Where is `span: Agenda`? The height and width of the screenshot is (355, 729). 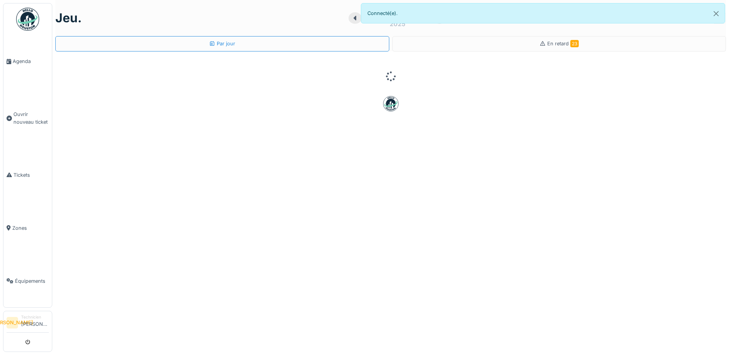
span: Agenda is located at coordinates (31, 61).